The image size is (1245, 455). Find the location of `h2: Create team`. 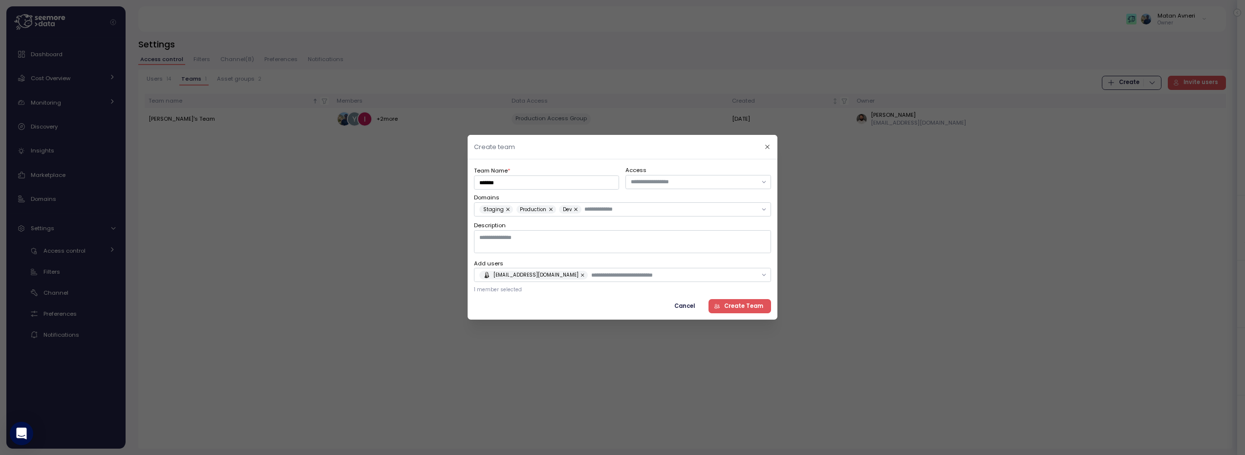

h2: Create team is located at coordinates (494, 147).